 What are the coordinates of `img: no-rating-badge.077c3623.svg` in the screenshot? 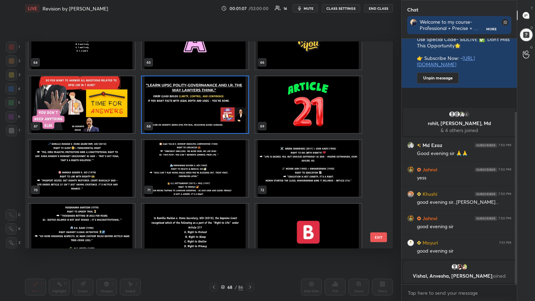 It's located at (419, 145).